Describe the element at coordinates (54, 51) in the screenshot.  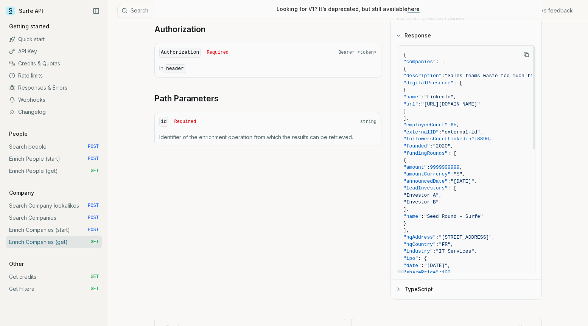
I see `a: API Key` at that location.